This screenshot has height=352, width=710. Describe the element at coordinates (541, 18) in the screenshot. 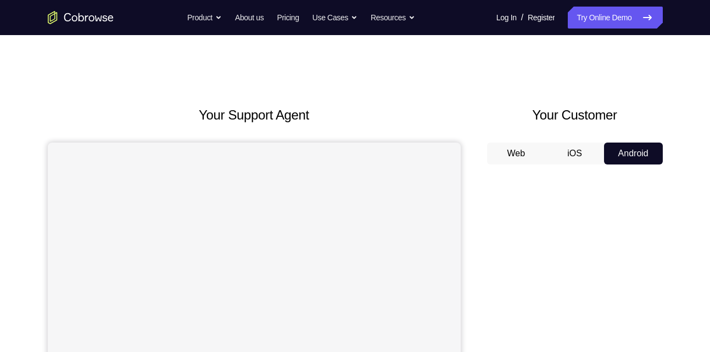

I see `a: Register` at that location.